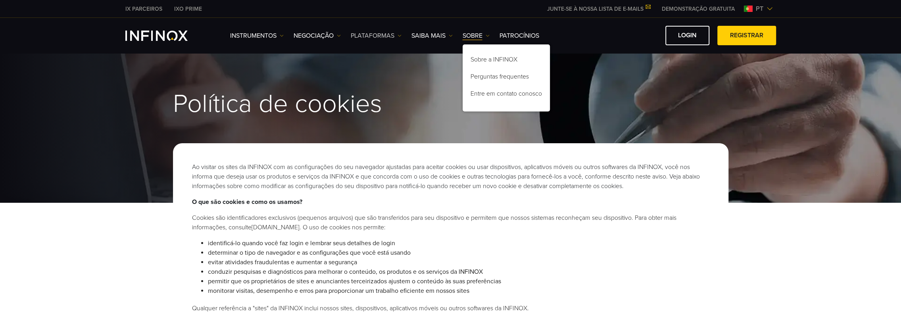  I want to click on a: INFINOX Logo, so click(166, 36).